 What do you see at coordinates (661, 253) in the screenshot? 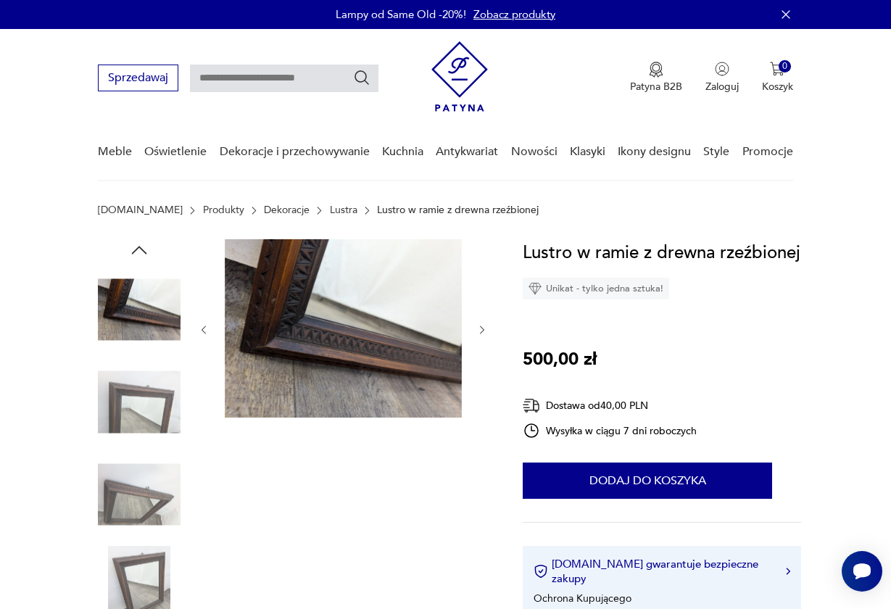
I see `h1: Lustro w ramie z drewna rzeźbionej` at bounding box center [661, 253].